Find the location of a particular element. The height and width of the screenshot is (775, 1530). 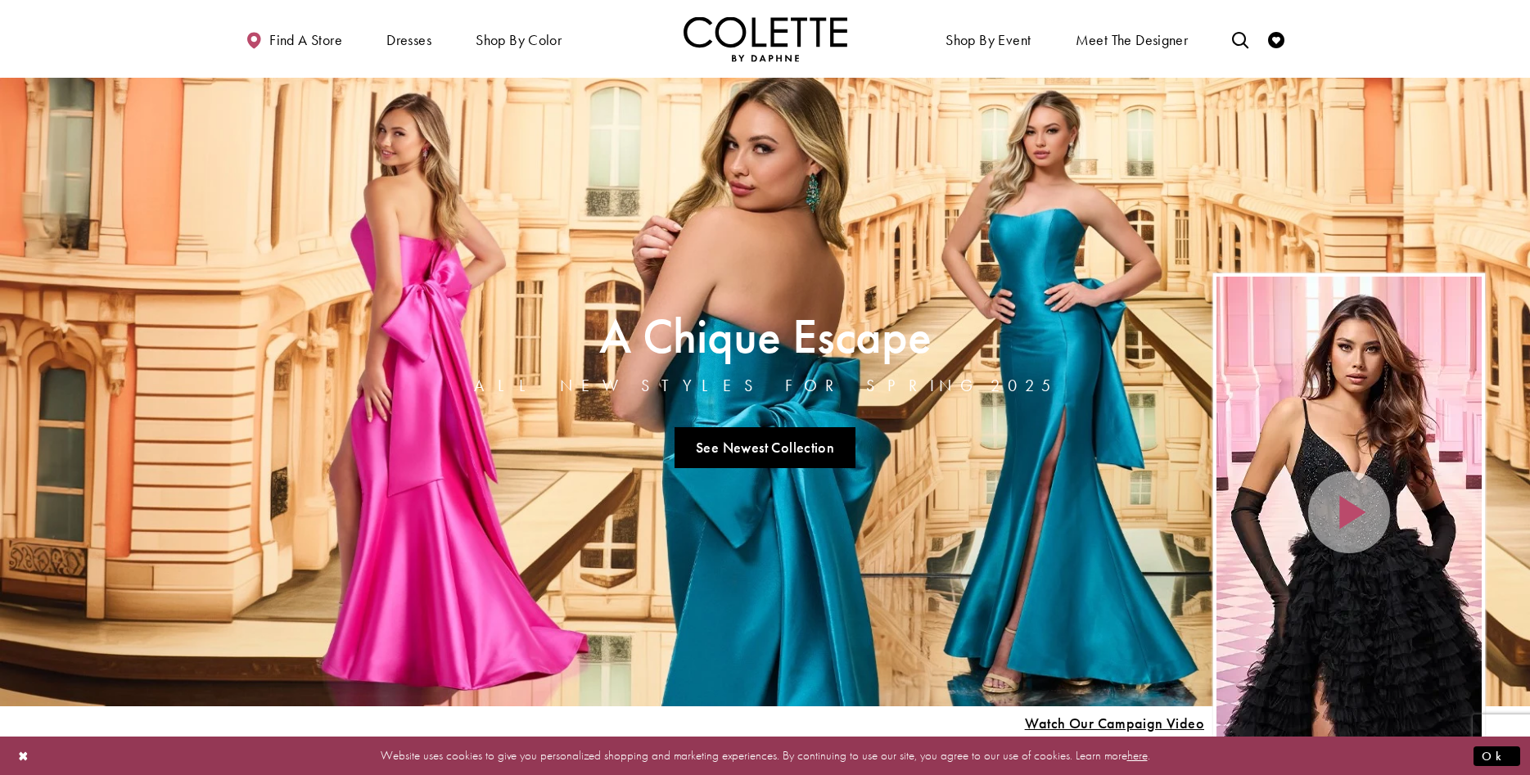

a: here is located at coordinates (1137, 756).